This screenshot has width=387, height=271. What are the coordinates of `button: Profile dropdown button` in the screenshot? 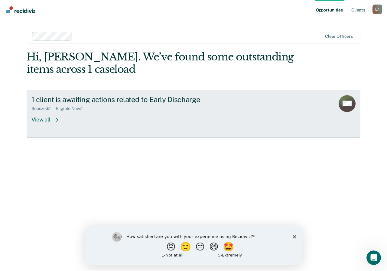 It's located at (377, 9).